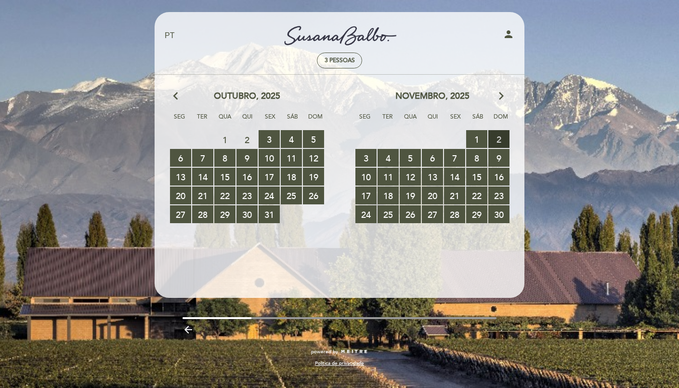  What do you see at coordinates (501, 96) in the screenshot?
I see `i: arrow_forward_ios` at bounding box center [501, 96].